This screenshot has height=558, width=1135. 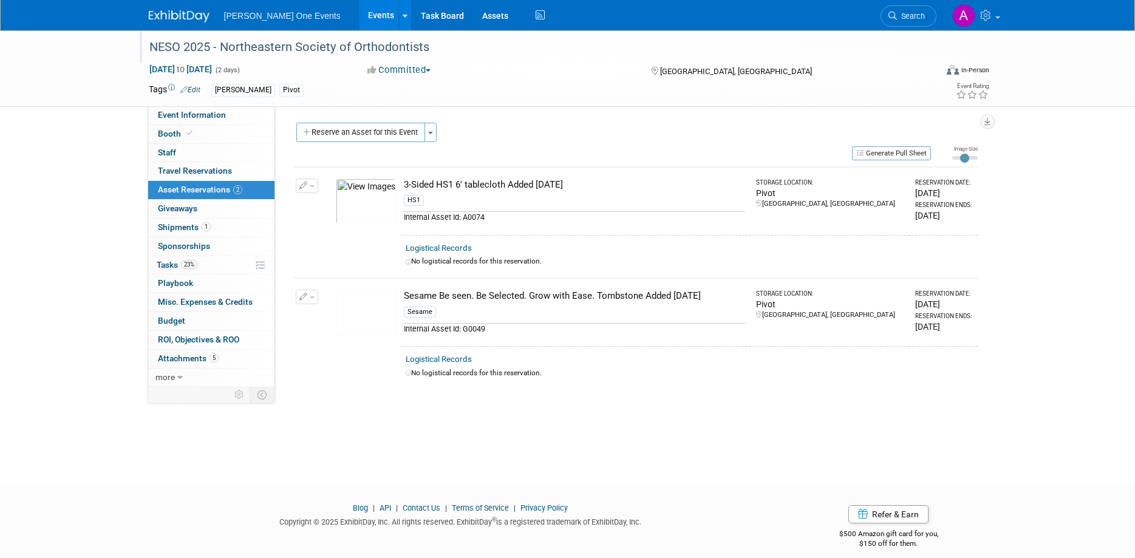 I want to click on button: Committed, so click(x=399, y=70).